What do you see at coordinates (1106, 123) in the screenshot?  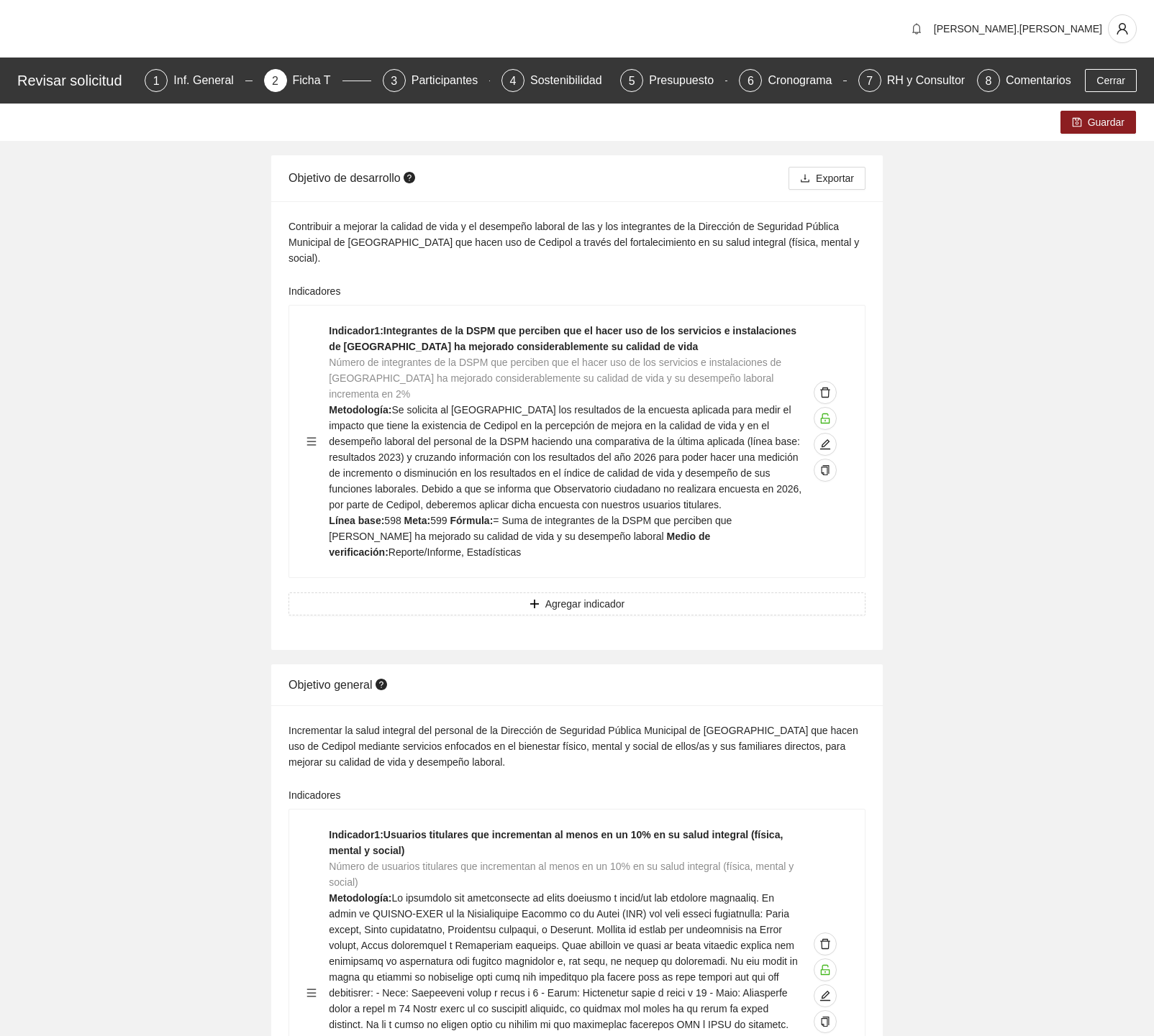 I see `span: Guardar` at bounding box center [1106, 123].